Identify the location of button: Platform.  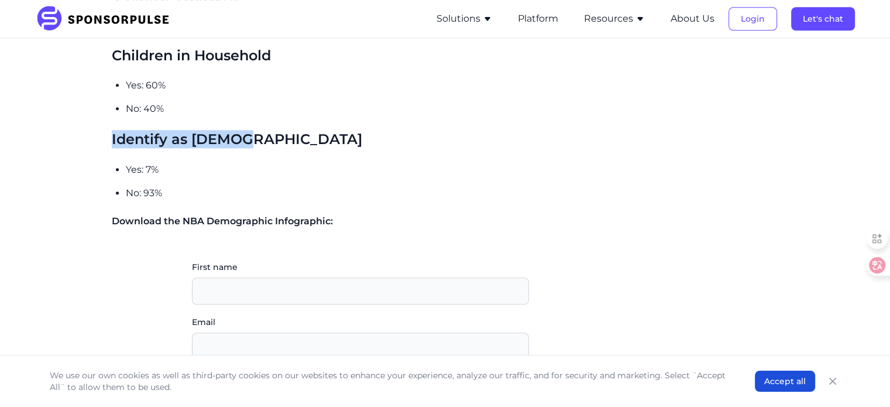
(538, 19).